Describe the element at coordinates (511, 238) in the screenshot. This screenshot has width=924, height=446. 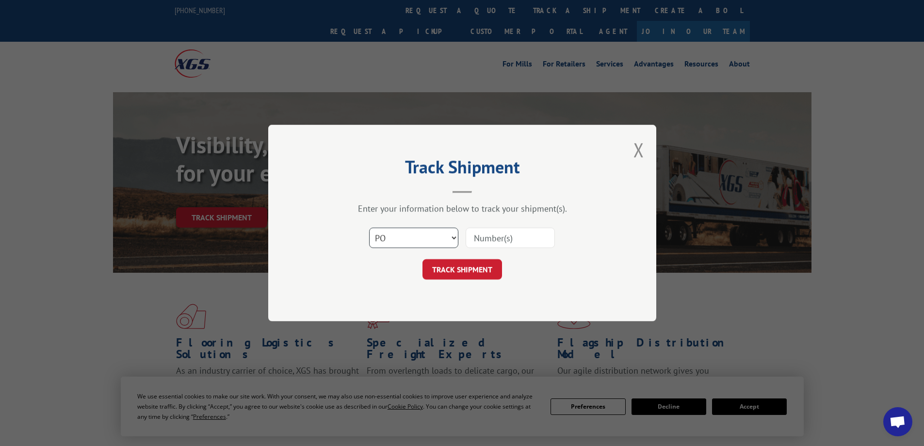
I see `input: Number(s)` at that location.